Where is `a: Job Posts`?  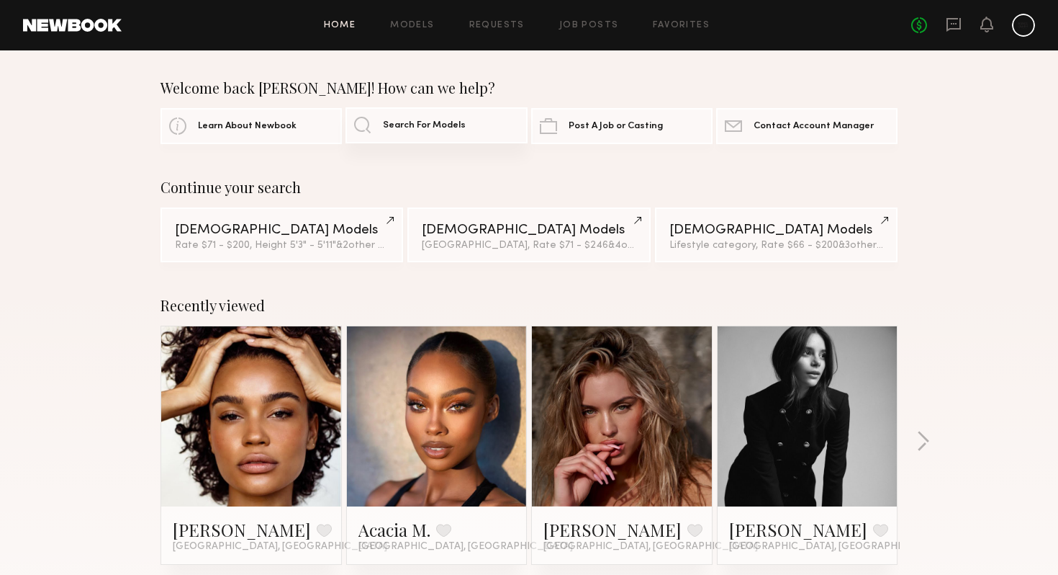 a: Job Posts is located at coordinates (589, 25).